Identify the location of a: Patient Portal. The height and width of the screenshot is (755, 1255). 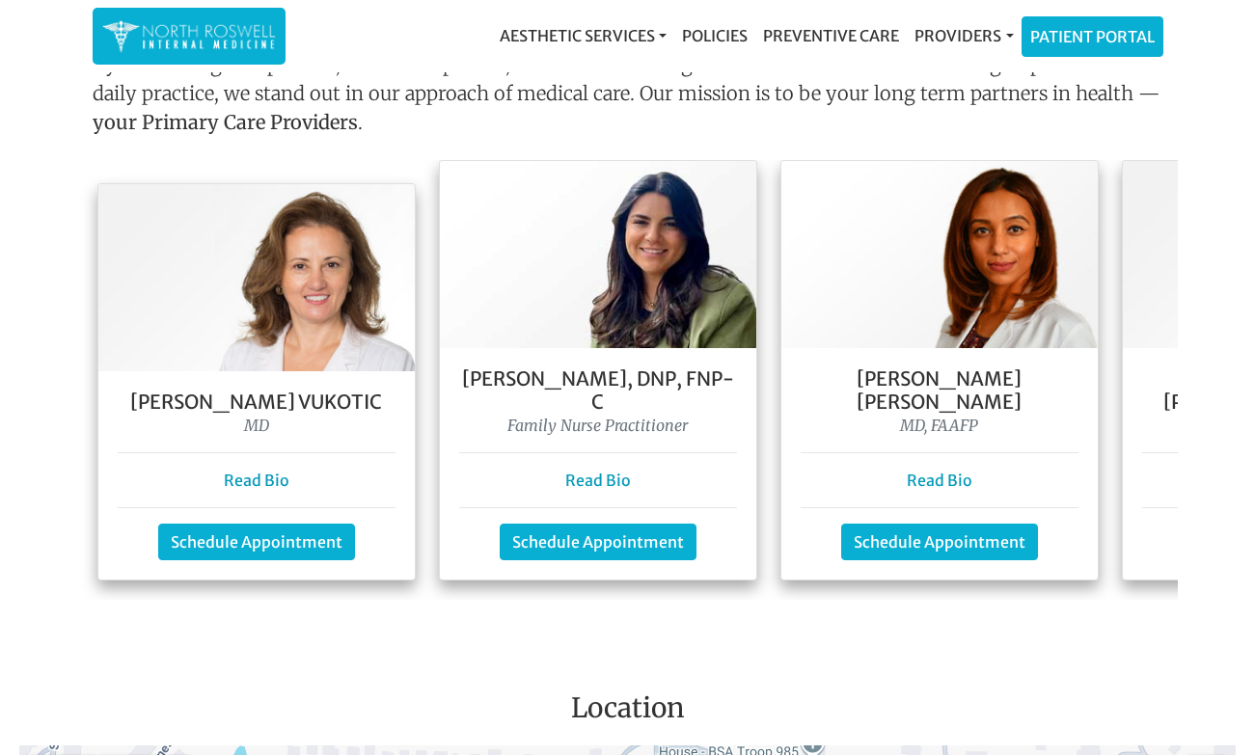
(1092, 37).